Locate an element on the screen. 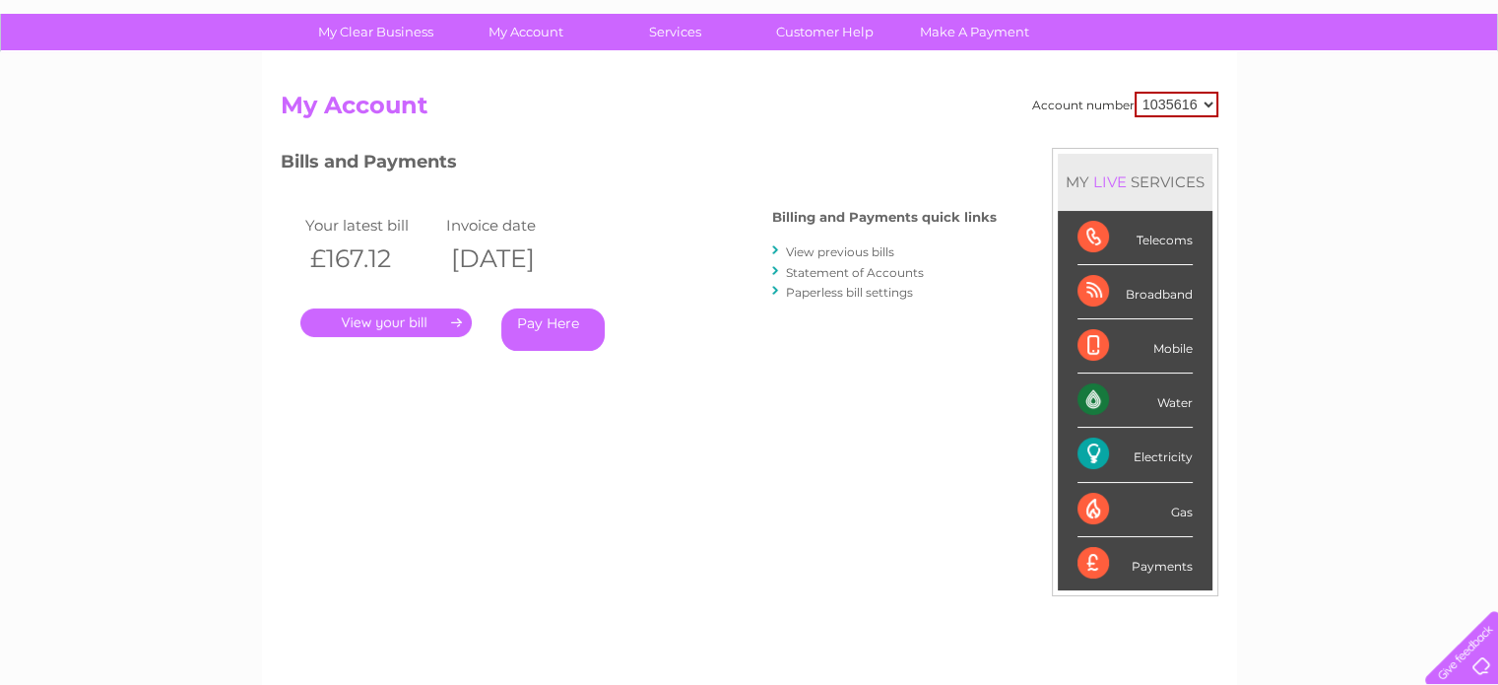 The image size is (1498, 685). h3: Bills and Payments is located at coordinates (638, 165).